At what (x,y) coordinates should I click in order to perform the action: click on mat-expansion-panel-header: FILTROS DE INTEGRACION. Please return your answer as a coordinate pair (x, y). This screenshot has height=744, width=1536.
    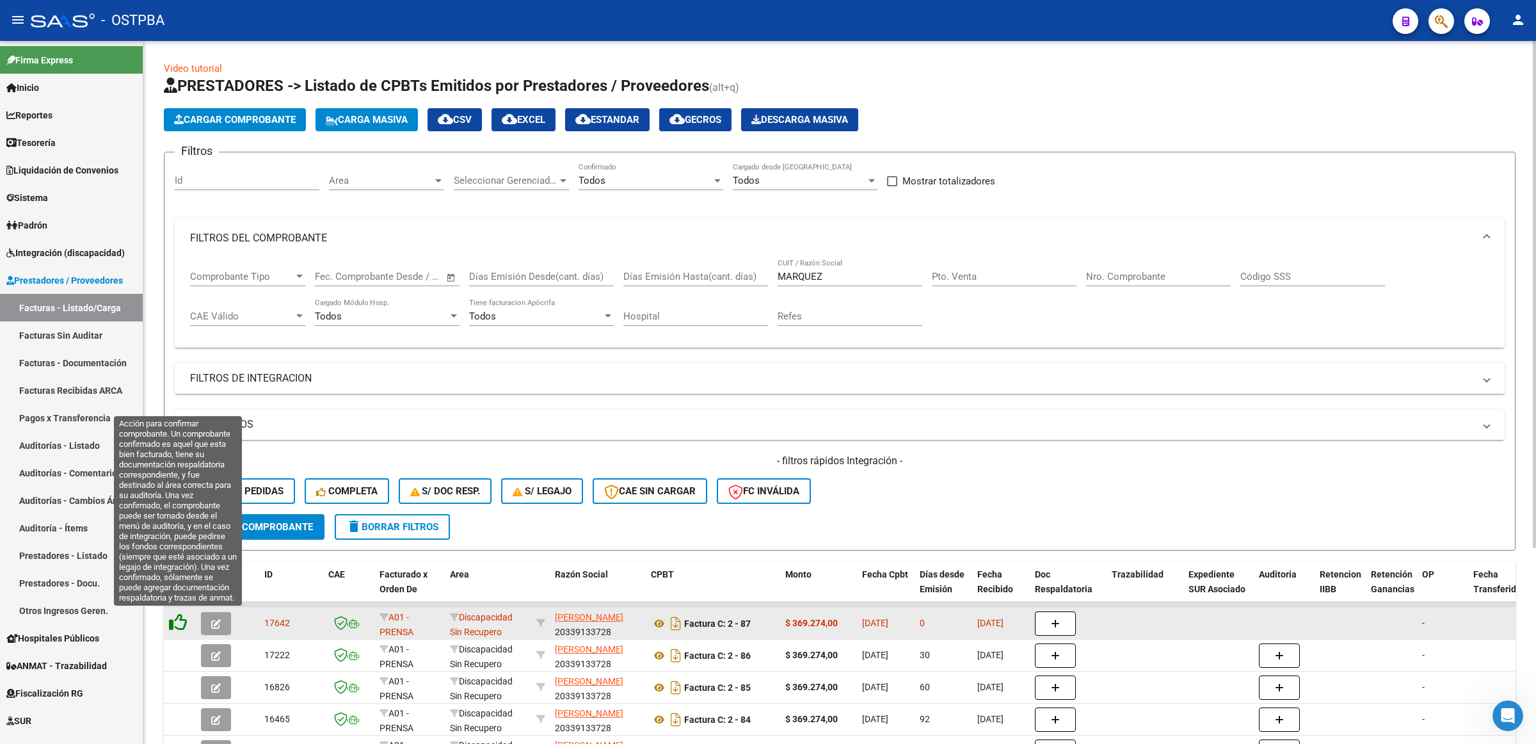
    Looking at the image, I should click on (840, 378).